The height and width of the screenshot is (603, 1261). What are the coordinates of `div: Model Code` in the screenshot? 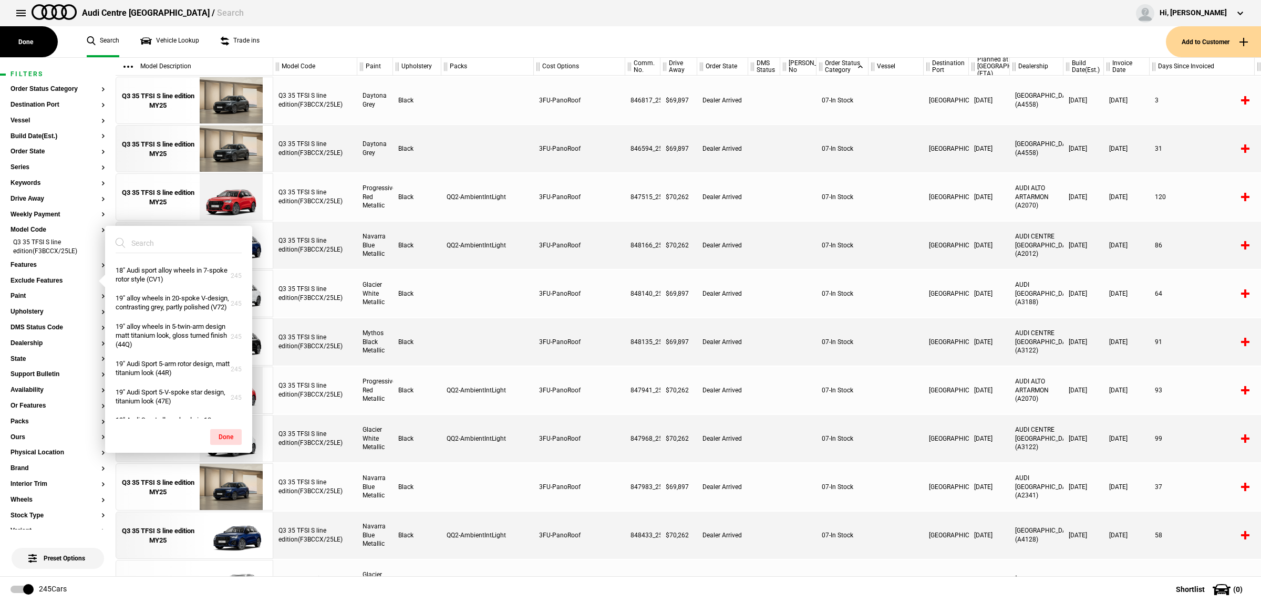 It's located at (315, 67).